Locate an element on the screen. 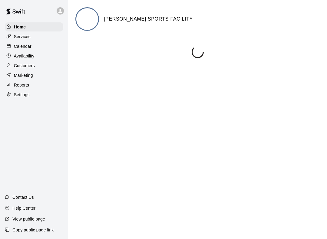 This screenshot has width=327, height=239. p: Calendar is located at coordinates (23, 46).